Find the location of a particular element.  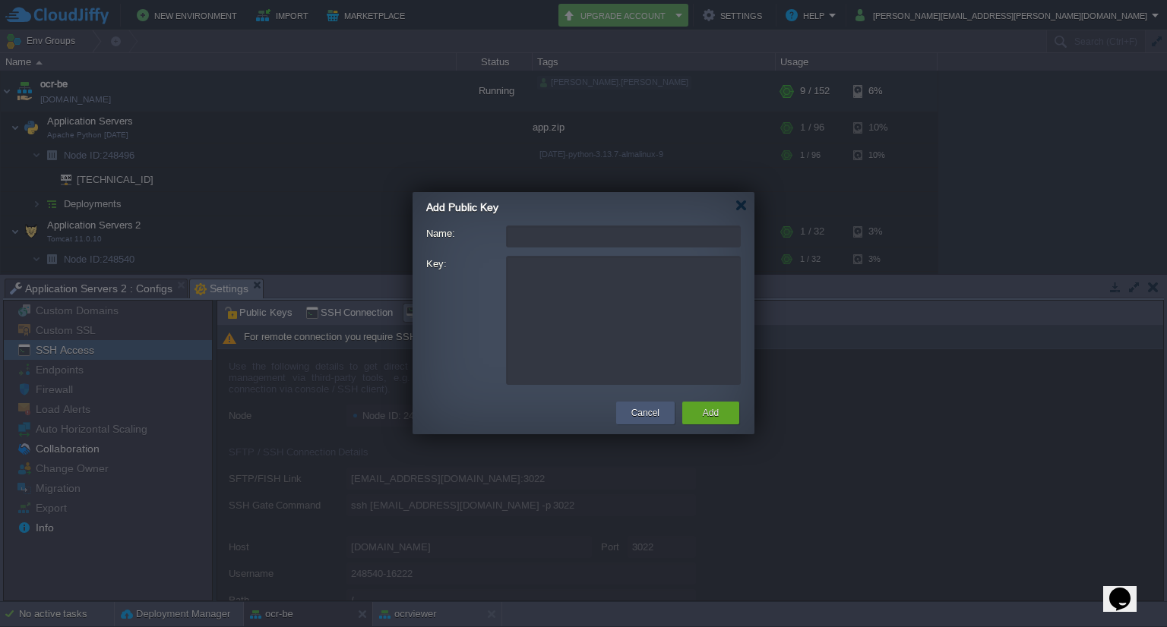

label: Name: is located at coordinates (465, 233).